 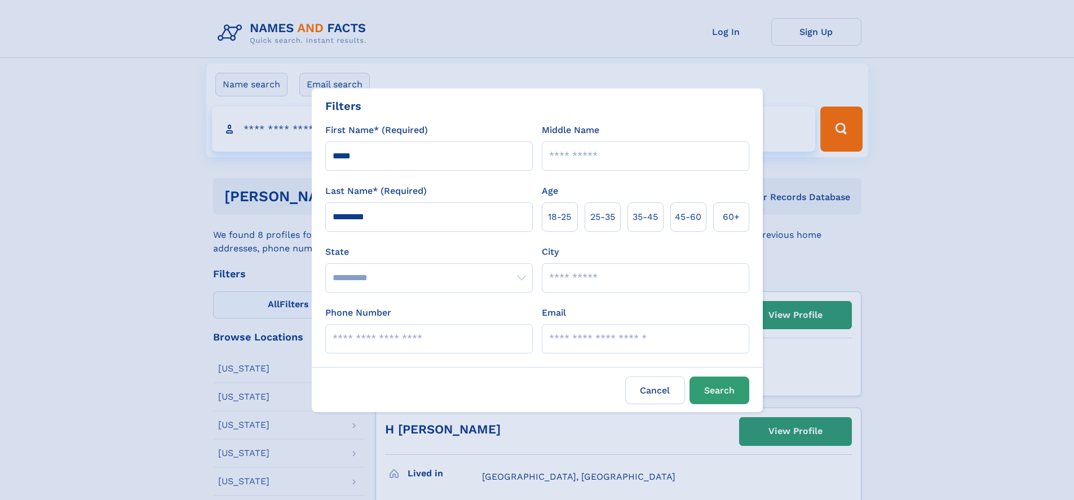 What do you see at coordinates (358, 313) in the screenshot?
I see `label: Phone Number` at bounding box center [358, 313].